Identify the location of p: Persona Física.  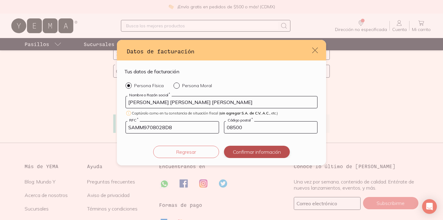
(149, 86).